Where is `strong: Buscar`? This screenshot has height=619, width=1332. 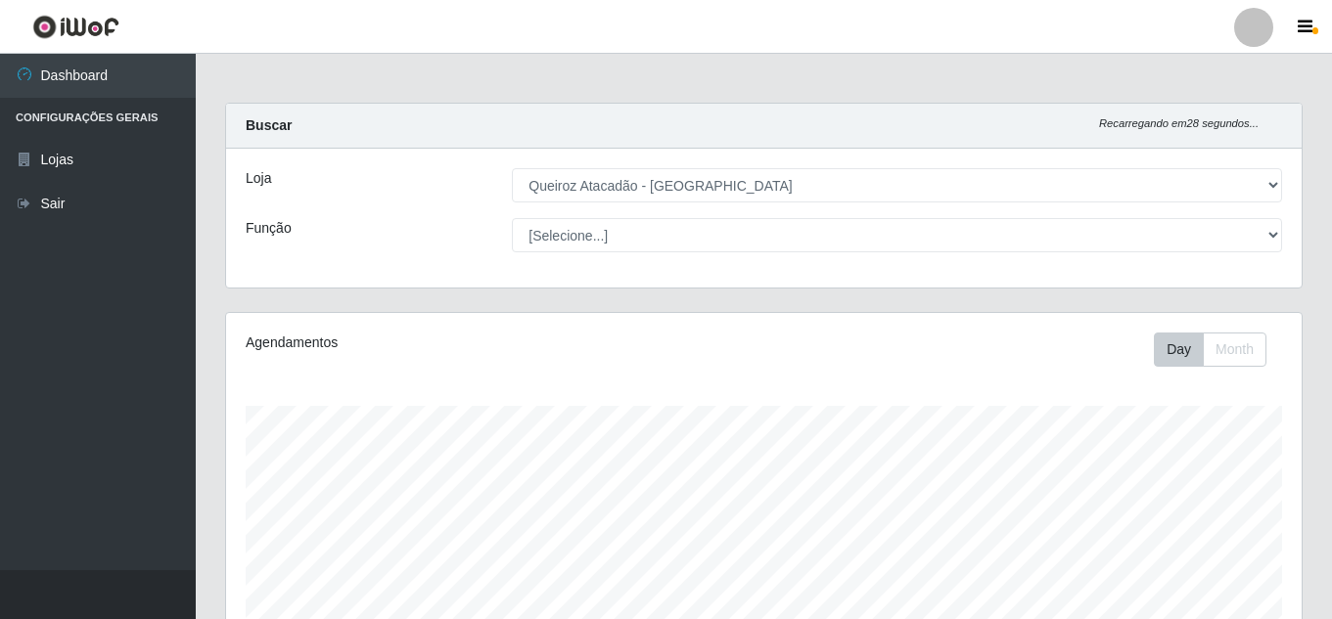
strong: Buscar is located at coordinates (268, 125).